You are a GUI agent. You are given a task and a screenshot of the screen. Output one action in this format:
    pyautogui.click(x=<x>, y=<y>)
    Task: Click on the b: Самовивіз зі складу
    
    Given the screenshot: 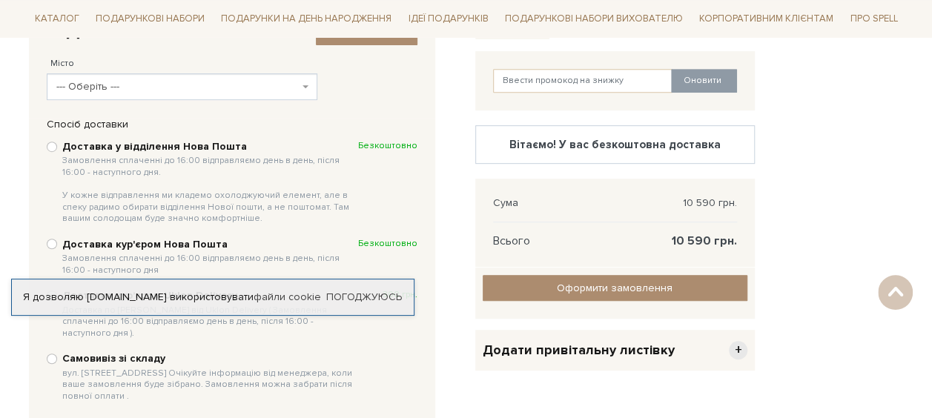 What is the action you would take?
    pyautogui.click(x=210, y=377)
    